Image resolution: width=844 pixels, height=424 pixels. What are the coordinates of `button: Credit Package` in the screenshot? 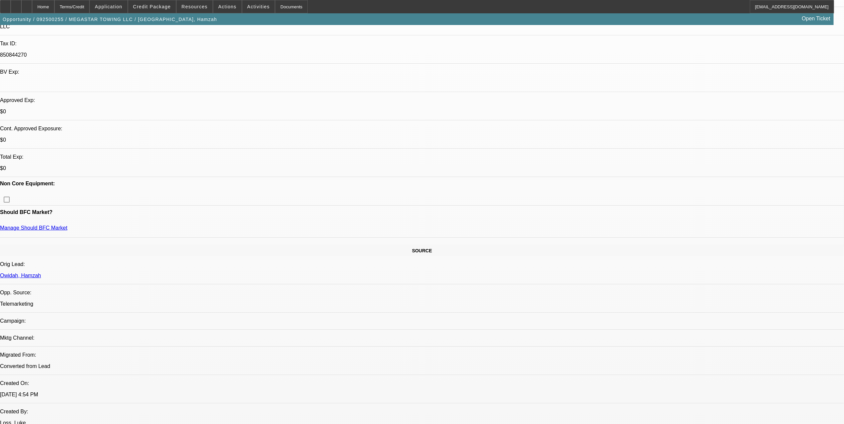 It's located at (152, 7).